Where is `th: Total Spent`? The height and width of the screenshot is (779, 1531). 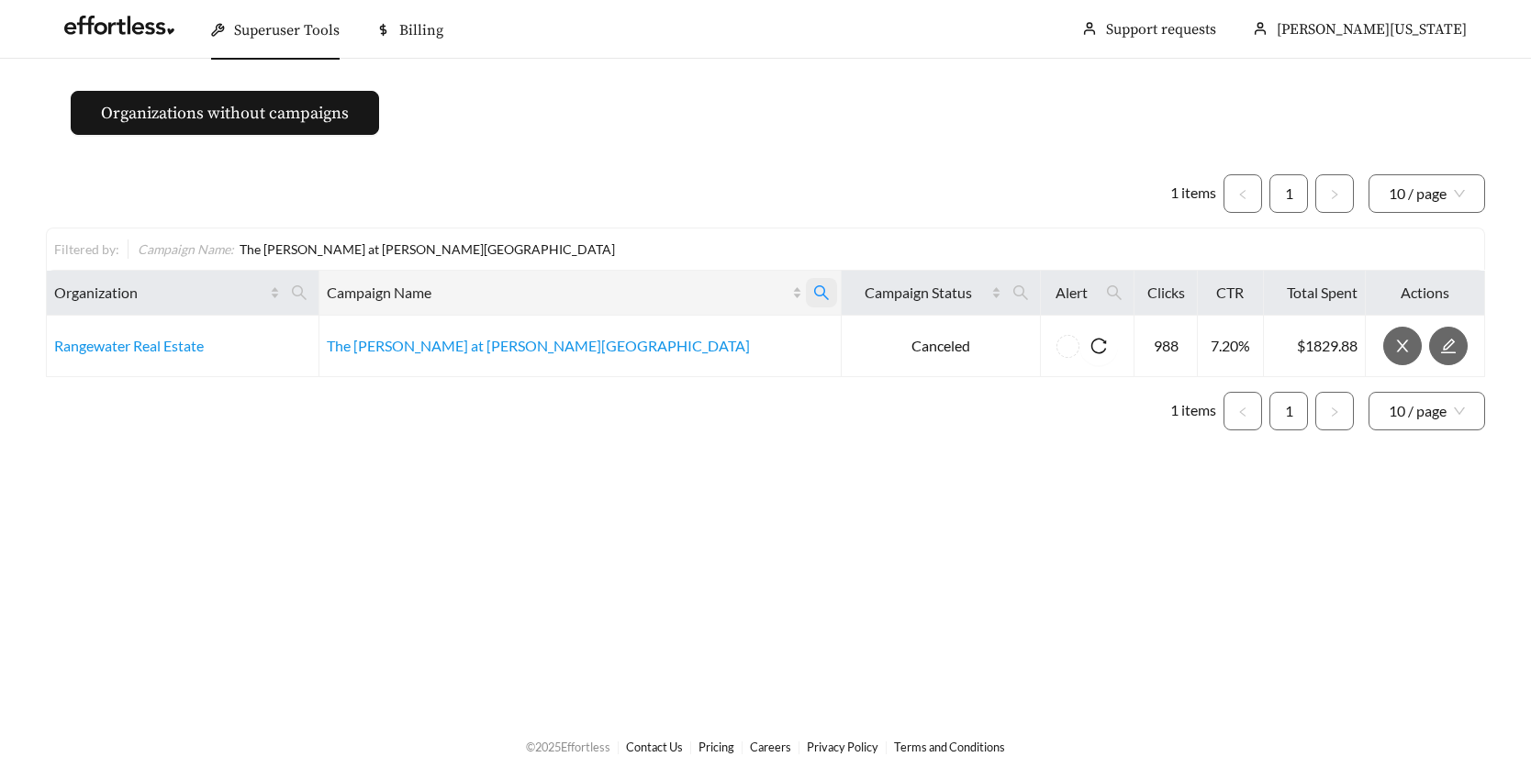 th: Total Spent is located at coordinates (1316, 293).